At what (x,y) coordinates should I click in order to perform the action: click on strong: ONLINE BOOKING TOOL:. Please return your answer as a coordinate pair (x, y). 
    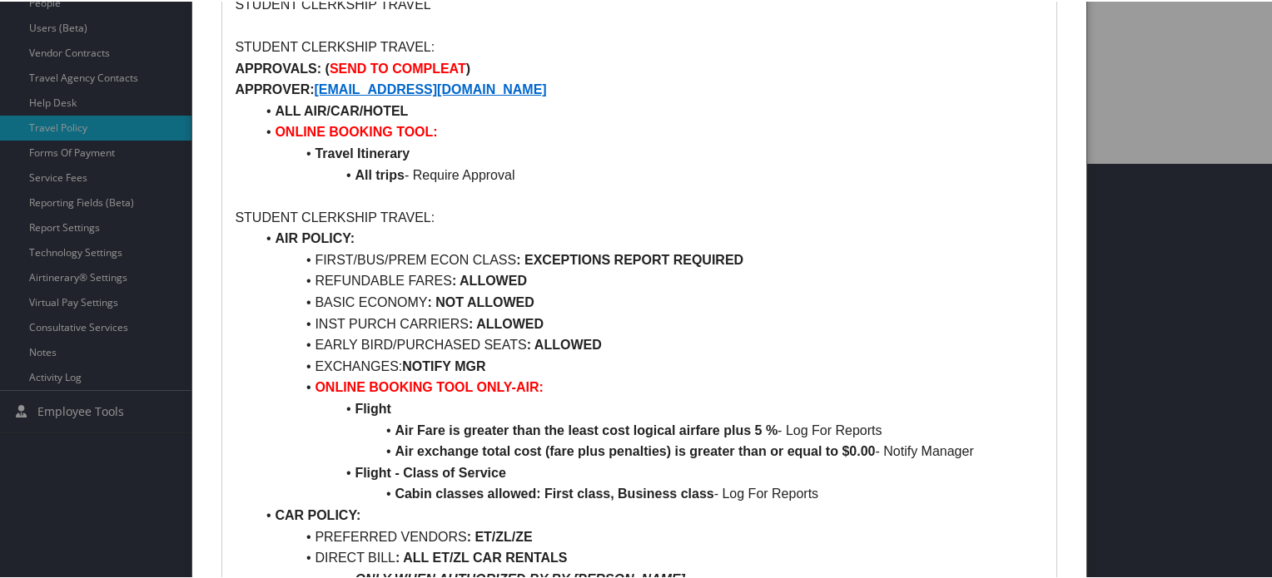
    Looking at the image, I should click on (355, 130).